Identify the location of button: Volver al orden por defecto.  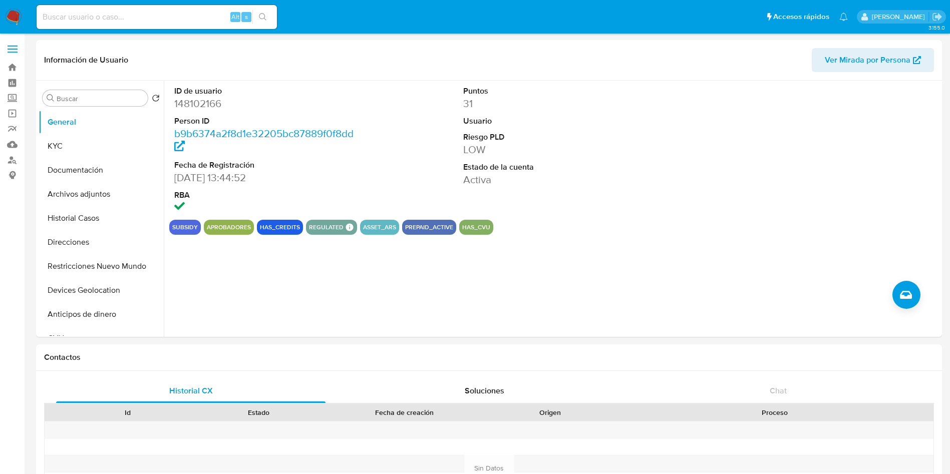
(156, 100).